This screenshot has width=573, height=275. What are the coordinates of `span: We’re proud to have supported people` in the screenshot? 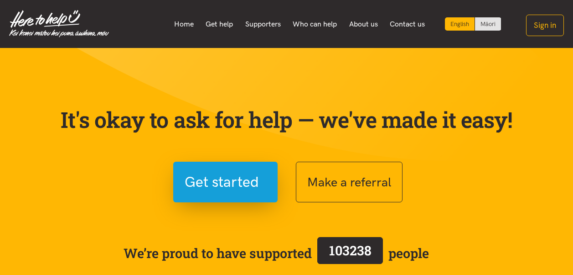 It's located at (276, 253).